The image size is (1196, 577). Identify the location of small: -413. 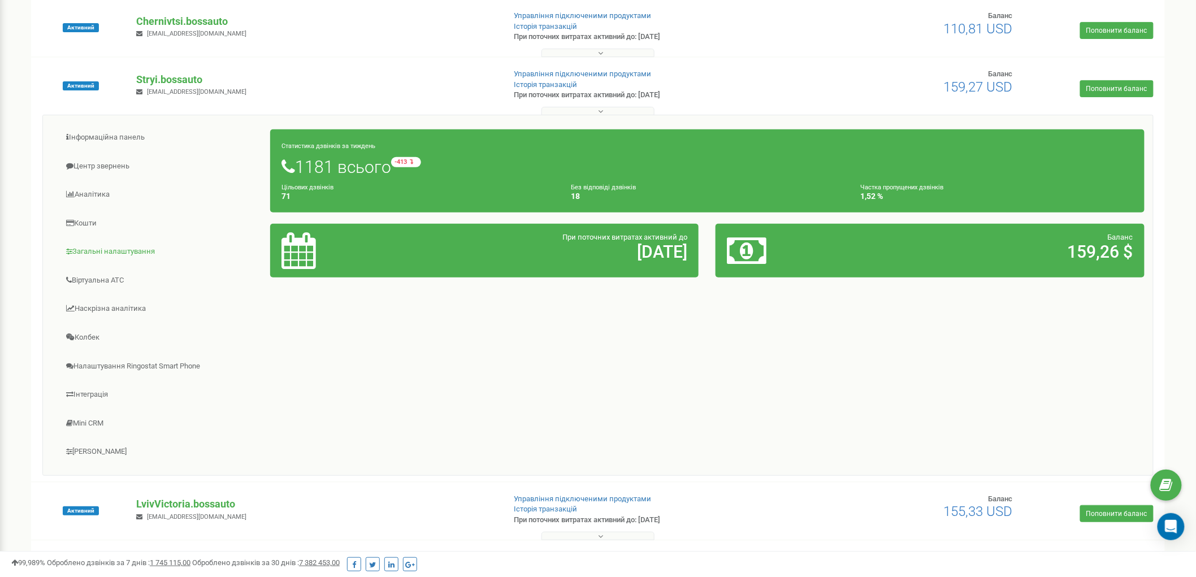
(406, 162).